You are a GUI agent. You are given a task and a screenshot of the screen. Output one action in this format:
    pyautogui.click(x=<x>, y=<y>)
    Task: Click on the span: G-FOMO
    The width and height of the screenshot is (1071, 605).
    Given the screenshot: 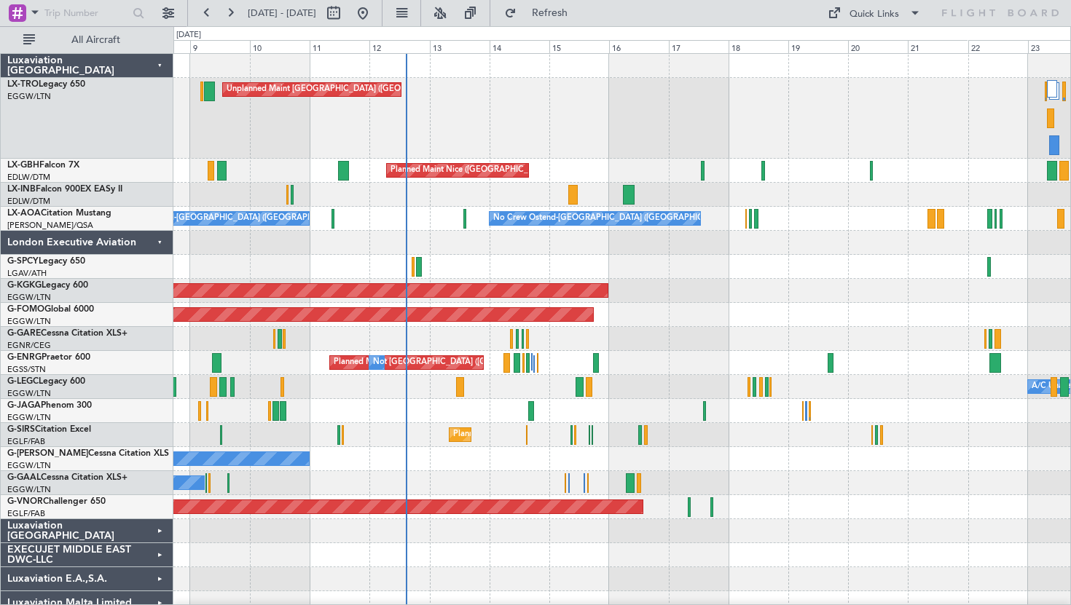 What is the action you would take?
    pyautogui.click(x=25, y=310)
    